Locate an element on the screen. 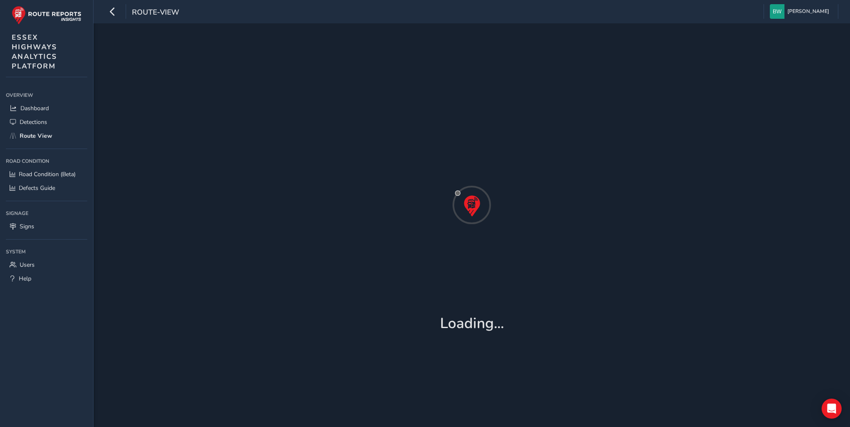  span: Road Condition (Beta) is located at coordinates (47, 174).